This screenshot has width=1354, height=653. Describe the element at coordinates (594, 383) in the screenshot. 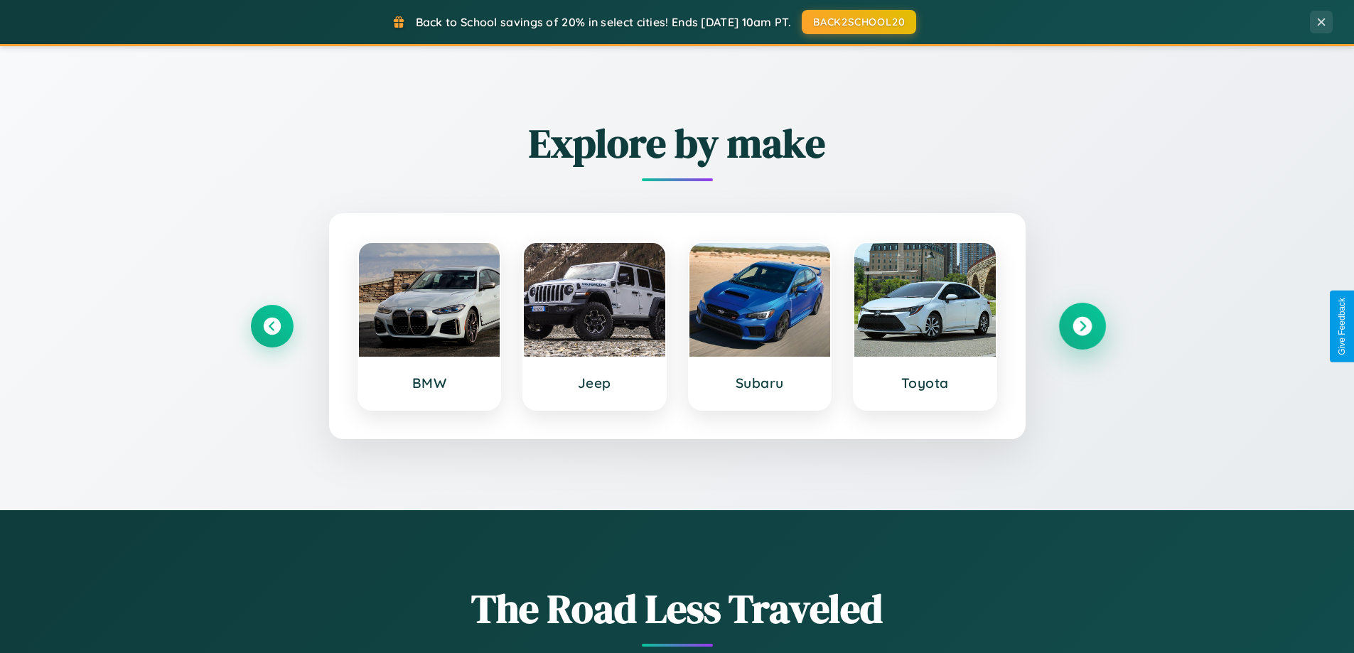

I see `h3: Jeep` at that location.